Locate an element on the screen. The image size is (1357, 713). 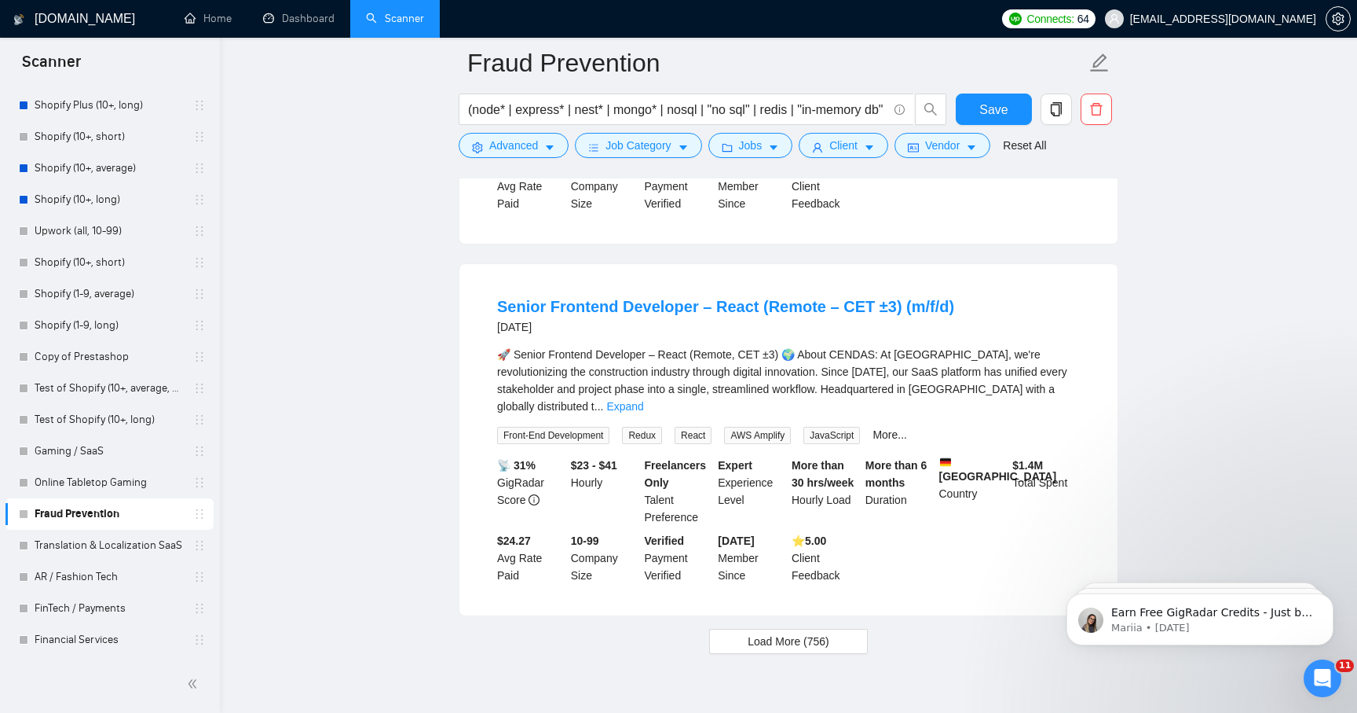
div: message notification from Mariia, 6w ago. Earn Free GigRadar Credits - Just by Sharing Your Story... is located at coordinates (157, 59).